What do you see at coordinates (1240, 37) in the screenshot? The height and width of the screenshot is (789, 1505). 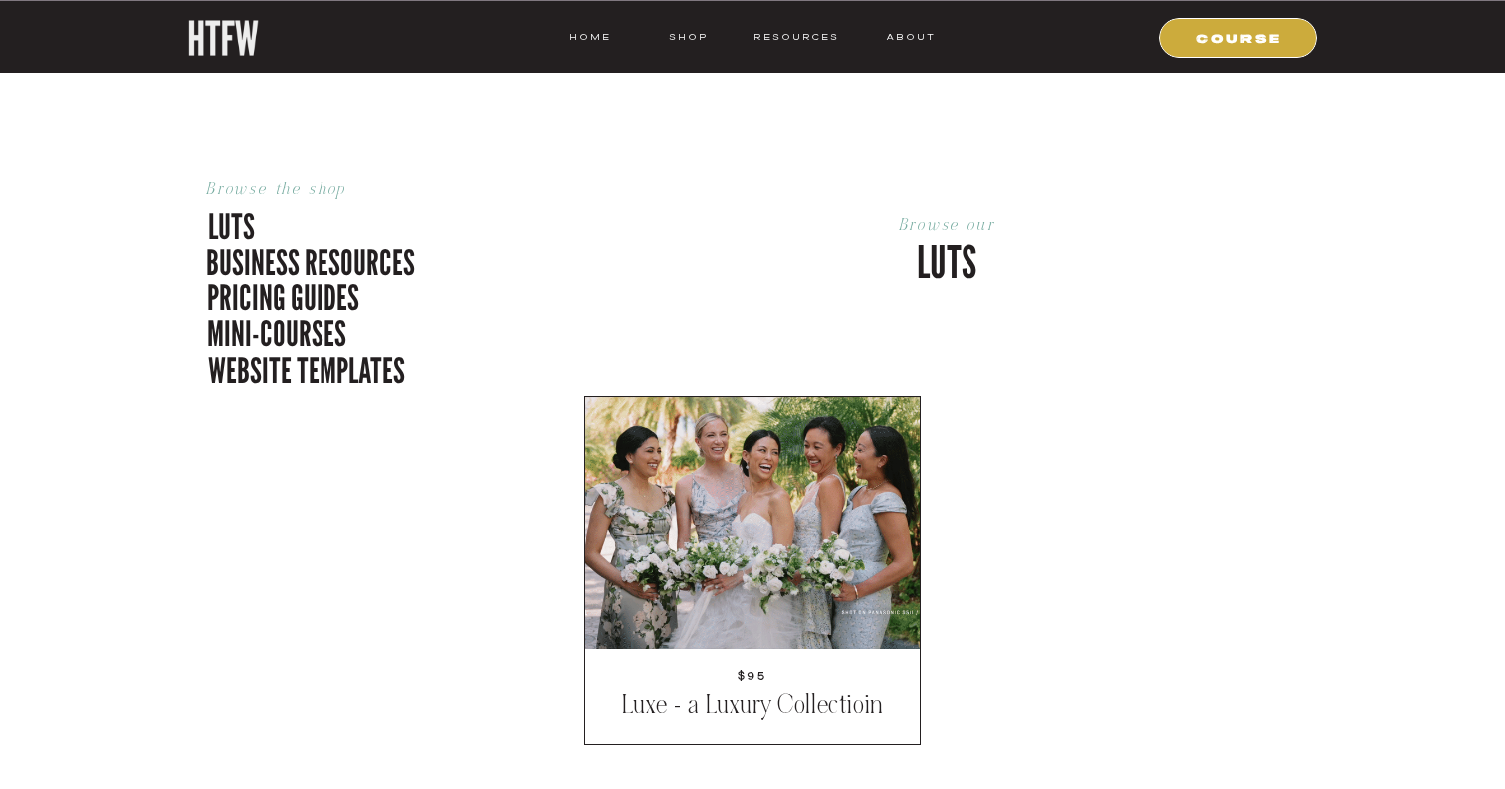 I see `a: COURSE` at bounding box center [1240, 37].